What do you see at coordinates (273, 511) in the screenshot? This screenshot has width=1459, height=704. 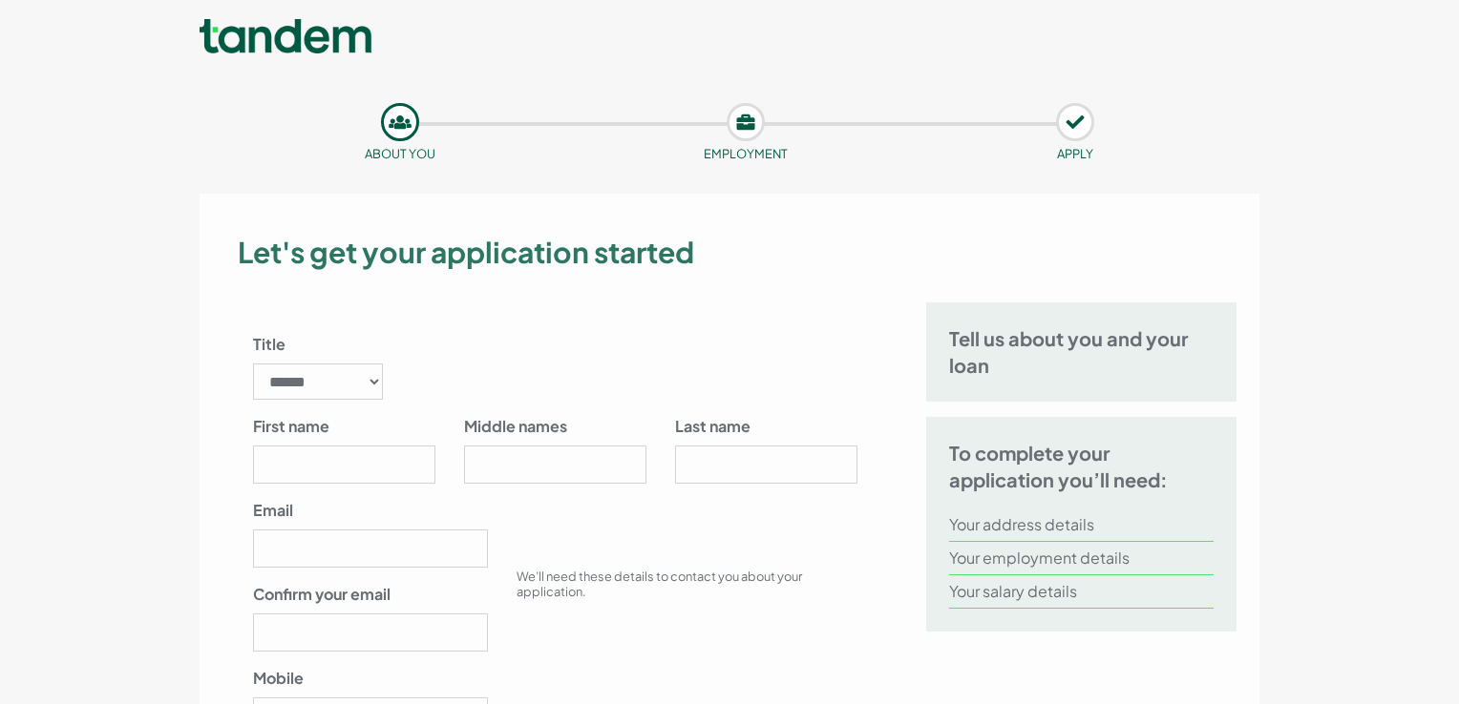 I see `label: Email` at bounding box center [273, 511].